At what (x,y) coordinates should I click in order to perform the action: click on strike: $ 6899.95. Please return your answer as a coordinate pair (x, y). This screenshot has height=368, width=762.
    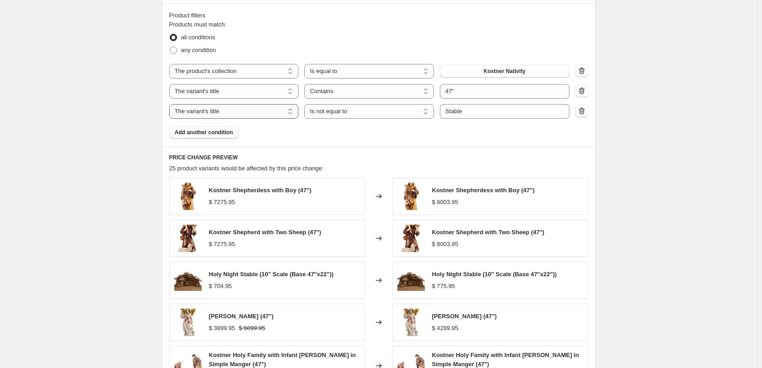
    Looking at the image, I should click on (252, 328).